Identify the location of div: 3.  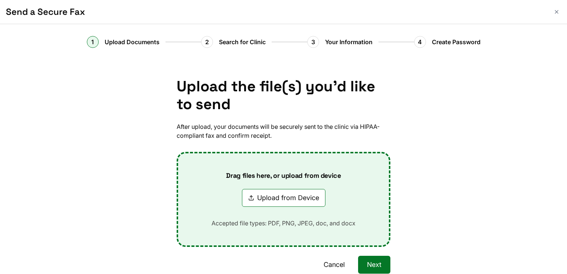
(313, 42).